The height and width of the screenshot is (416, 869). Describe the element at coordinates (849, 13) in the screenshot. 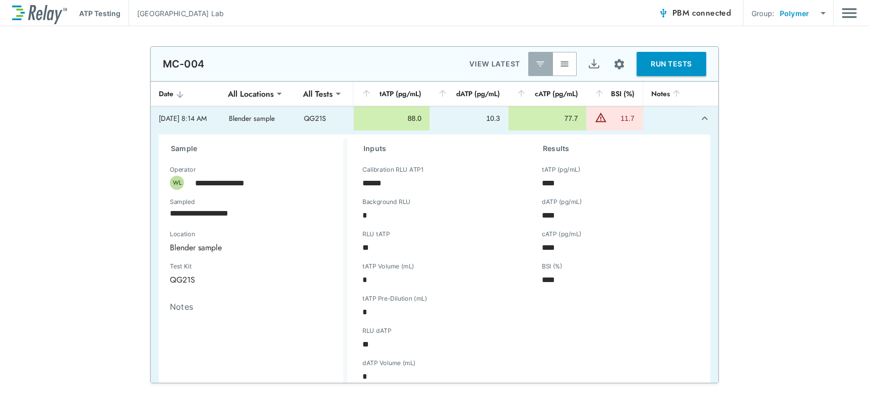

I see `button: Main menu` at that location.